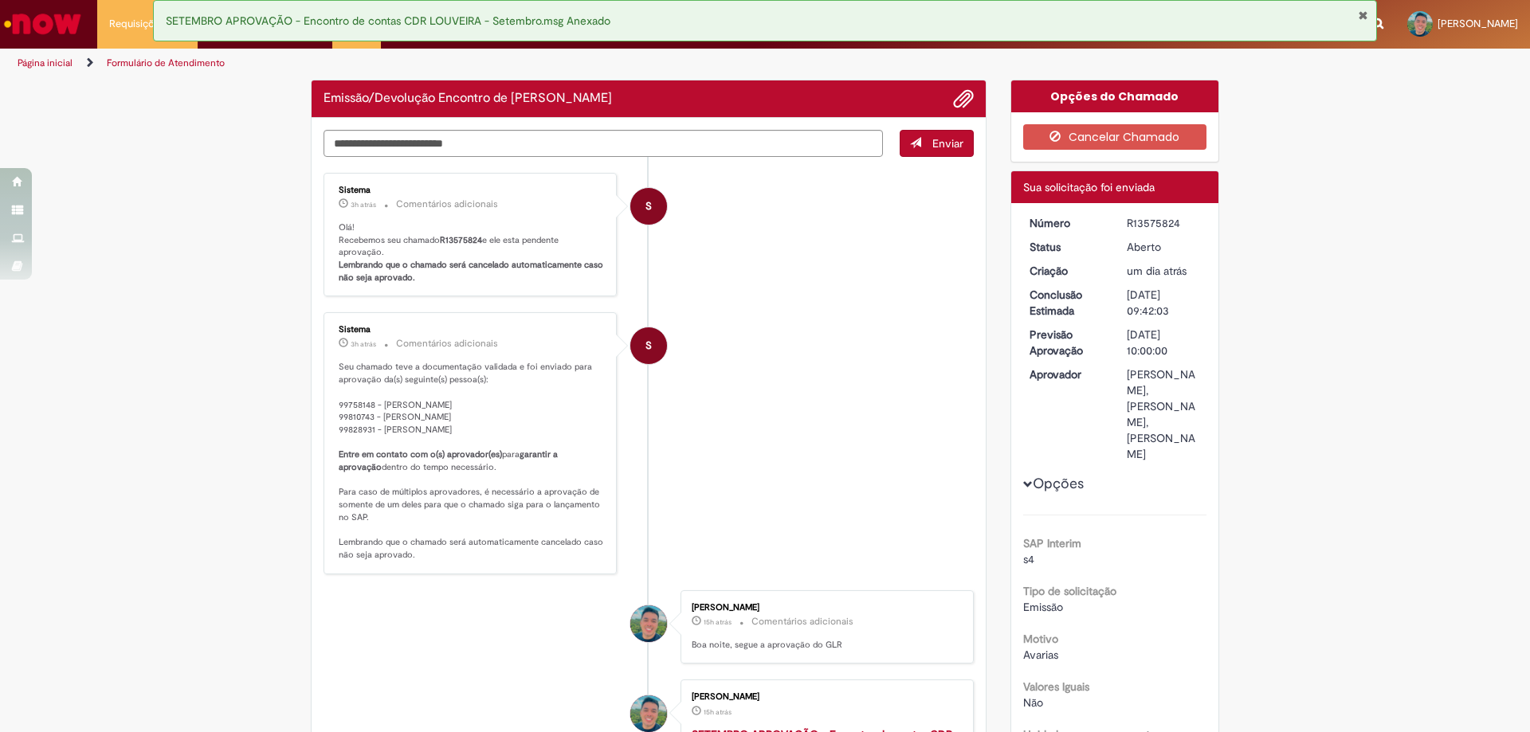 The width and height of the screenshot is (1530, 732). What do you see at coordinates (471, 461) in the screenshot?
I see `p: Seu chamado teve a documentação validada e foi enviado para aprovação da(s) seguinte(s) pessoa(s)...` at bounding box center [471, 461].